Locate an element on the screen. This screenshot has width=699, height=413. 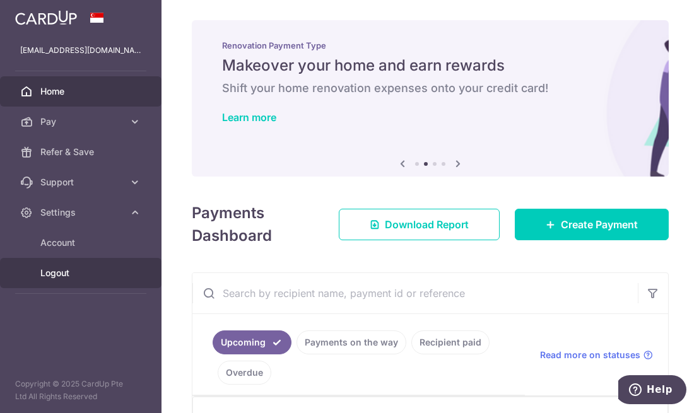
span: Help is located at coordinates (41, 15).